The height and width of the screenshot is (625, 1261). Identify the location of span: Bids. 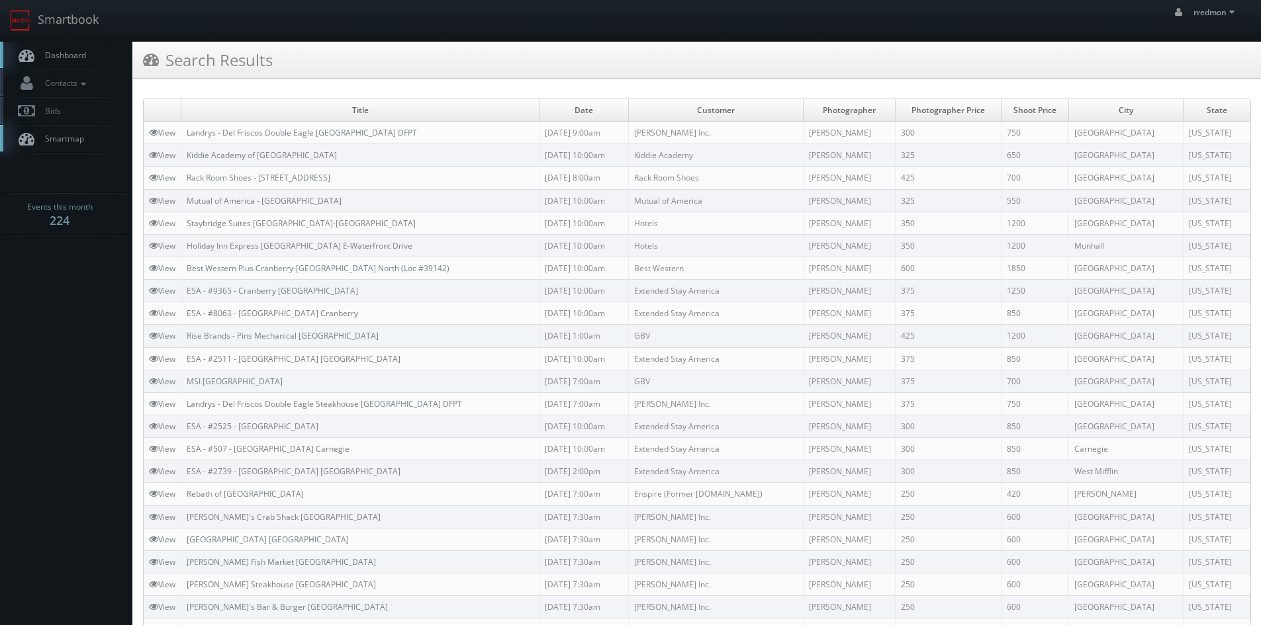
(50, 111).